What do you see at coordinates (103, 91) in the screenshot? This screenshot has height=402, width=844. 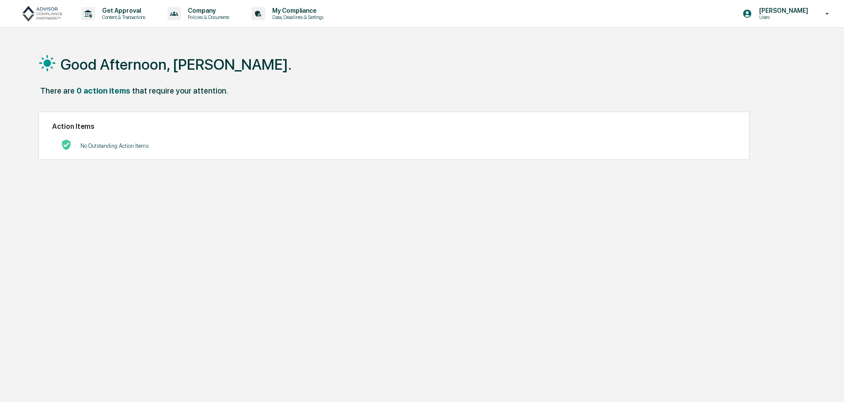 I see `div: 0 action items` at bounding box center [103, 91].